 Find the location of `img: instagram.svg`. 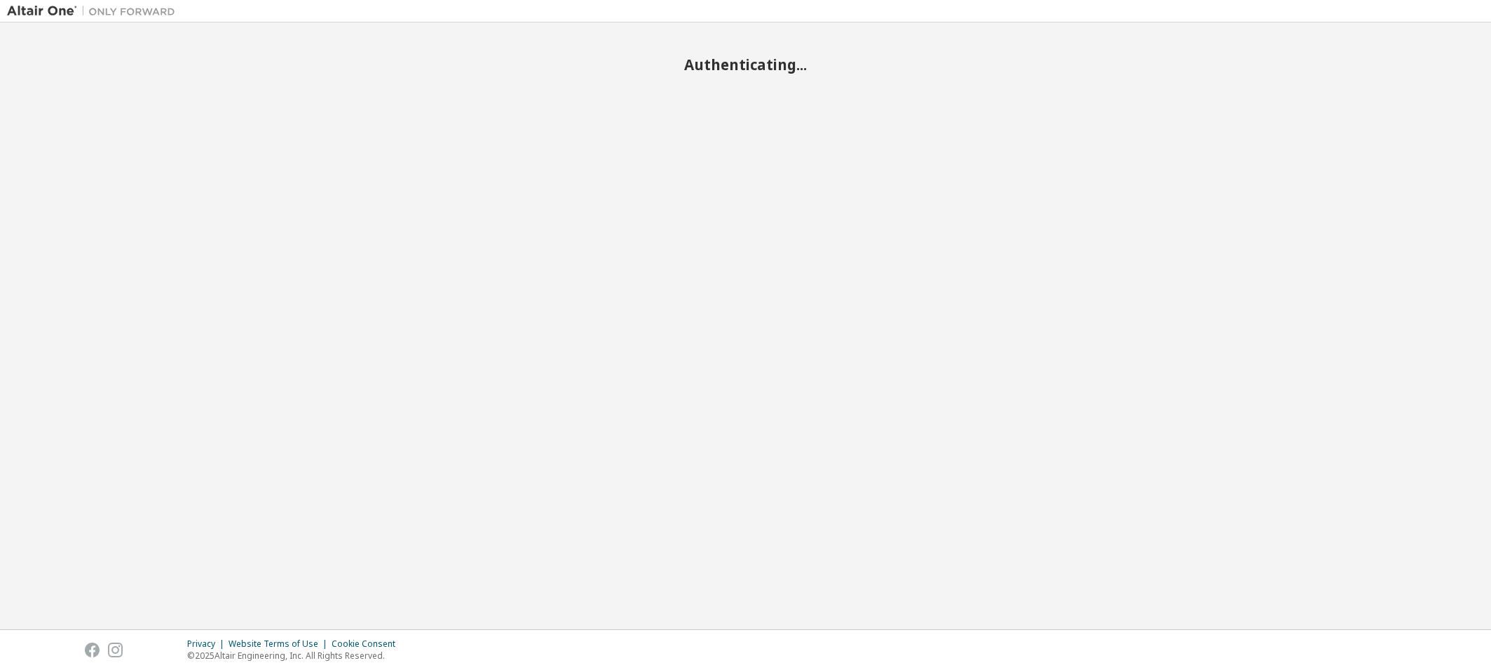

img: instagram.svg is located at coordinates (115, 649).